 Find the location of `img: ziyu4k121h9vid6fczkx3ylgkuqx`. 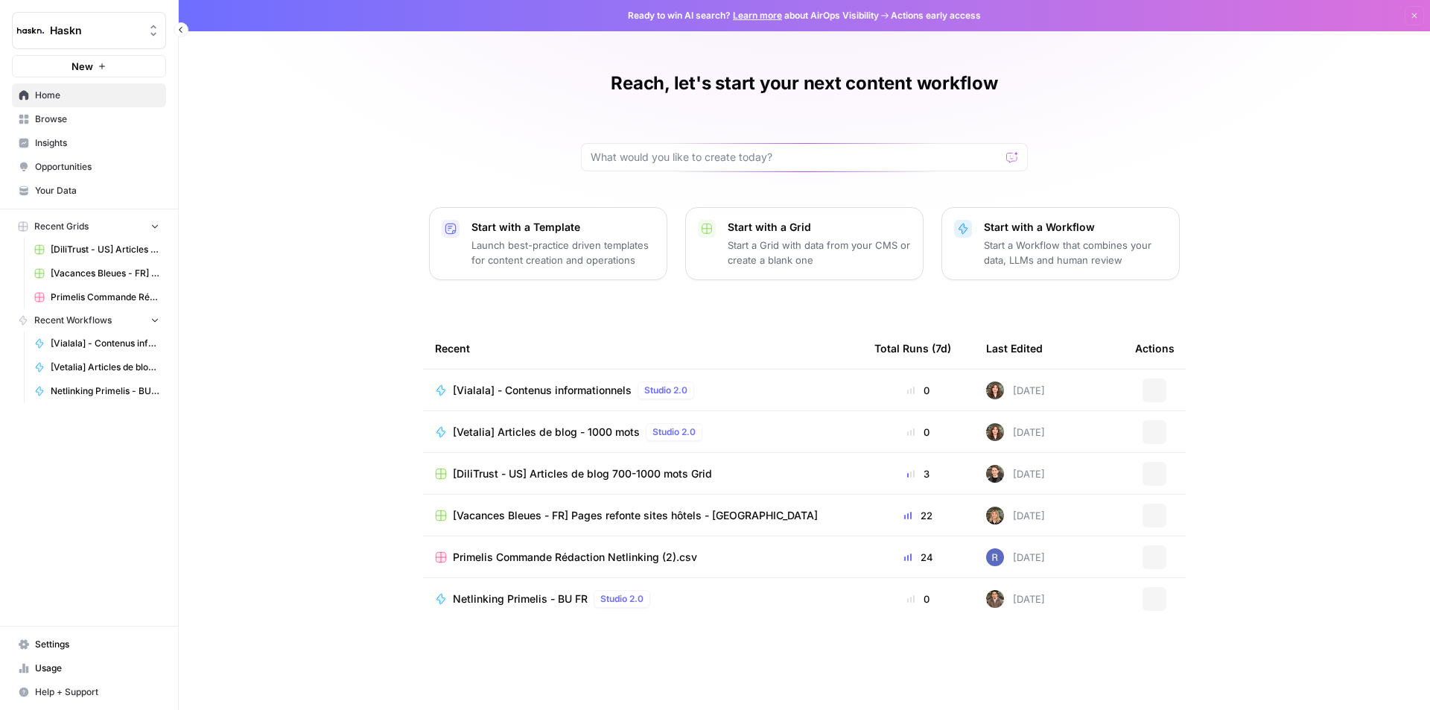

img: ziyu4k121h9vid6fczkx3ylgkuqx is located at coordinates (995, 515).